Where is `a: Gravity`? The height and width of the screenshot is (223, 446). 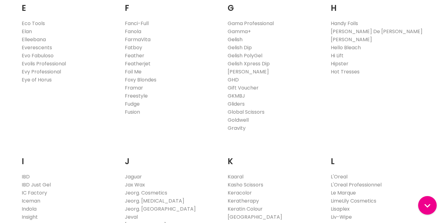
a: Gravity is located at coordinates (236, 128).